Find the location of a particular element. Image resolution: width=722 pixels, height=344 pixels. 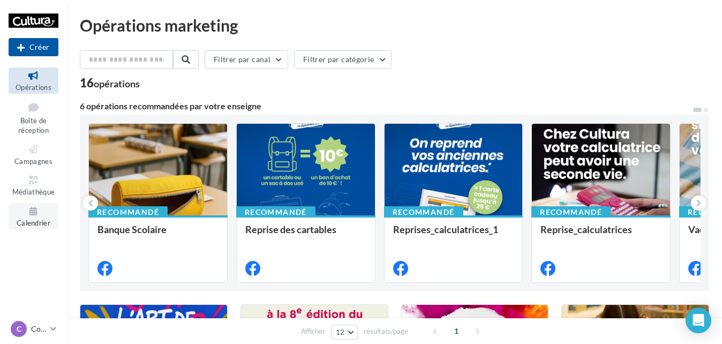

a: Opérations is located at coordinates (33, 80).